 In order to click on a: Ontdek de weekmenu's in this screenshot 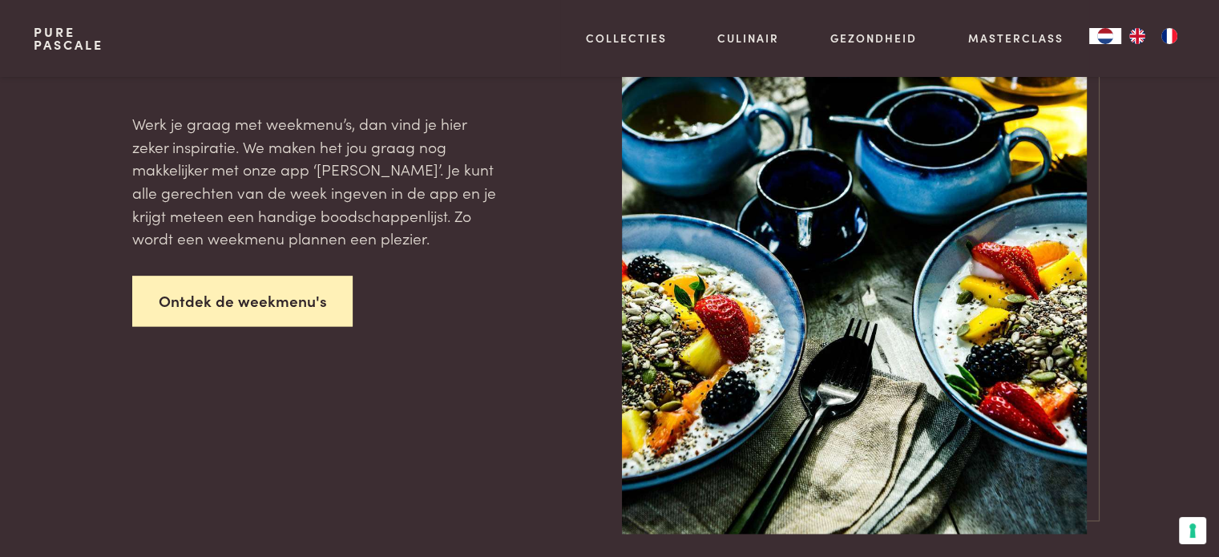, I will do `click(243, 301)`.